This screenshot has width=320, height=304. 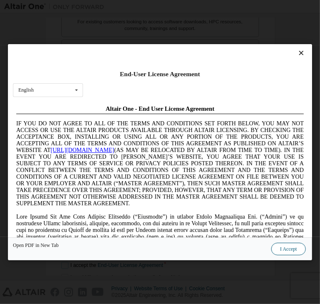 I want to click on a: Open PDF in New Tab, so click(x=36, y=245).